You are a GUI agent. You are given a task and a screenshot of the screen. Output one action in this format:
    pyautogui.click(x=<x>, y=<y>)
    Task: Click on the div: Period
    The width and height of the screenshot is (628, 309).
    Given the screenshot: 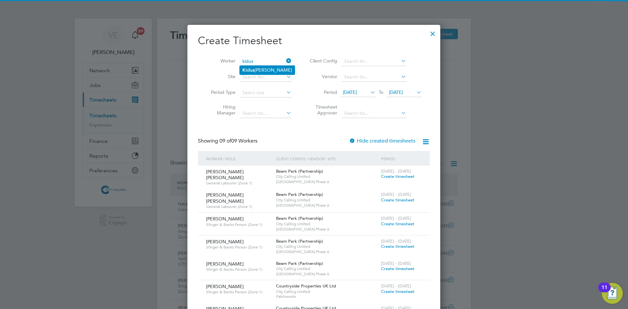 What is the action you would take?
    pyautogui.click(x=401, y=159)
    